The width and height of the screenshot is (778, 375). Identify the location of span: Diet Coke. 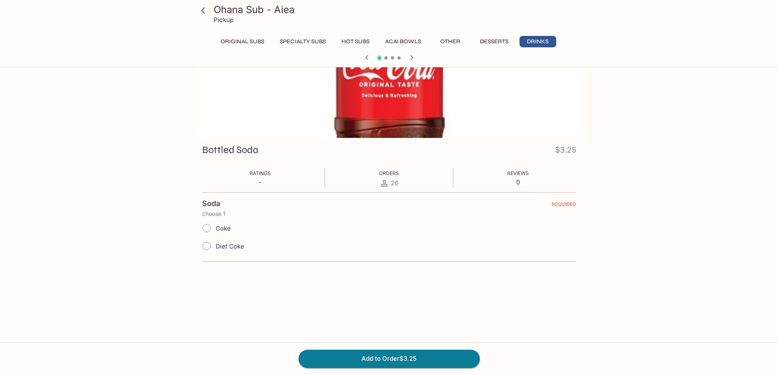
(230, 246).